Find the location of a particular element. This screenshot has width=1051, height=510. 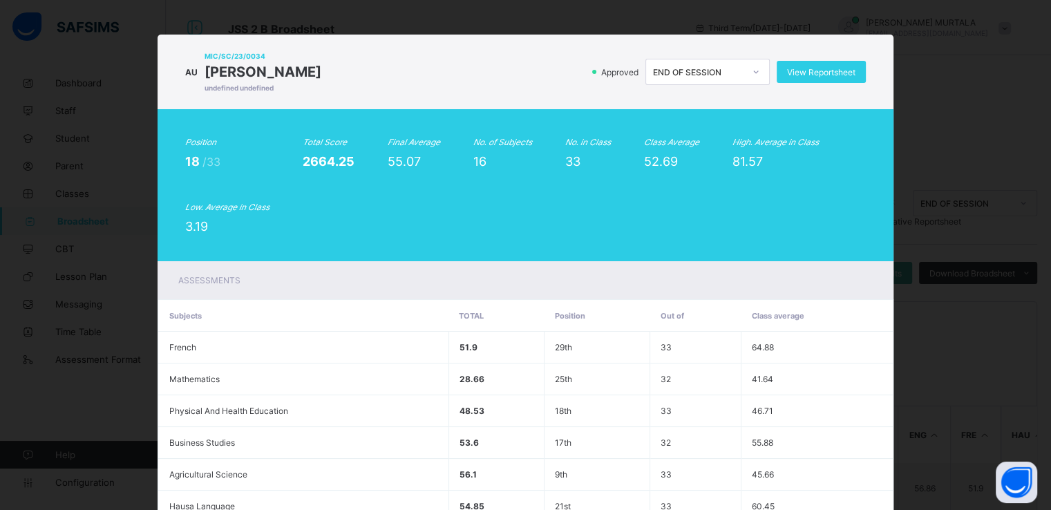

span: Approved is located at coordinates (621, 72).